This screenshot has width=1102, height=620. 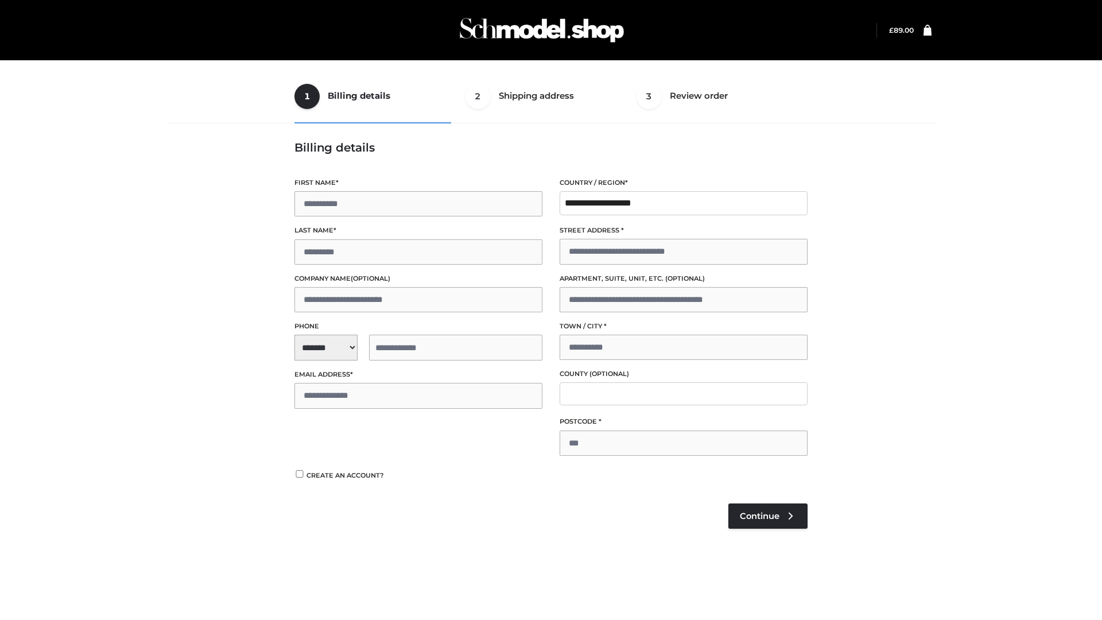 What do you see at coordinates (901, 30) in the screenshot?
I see `a: £89.00` at bounding box center [901, 30].